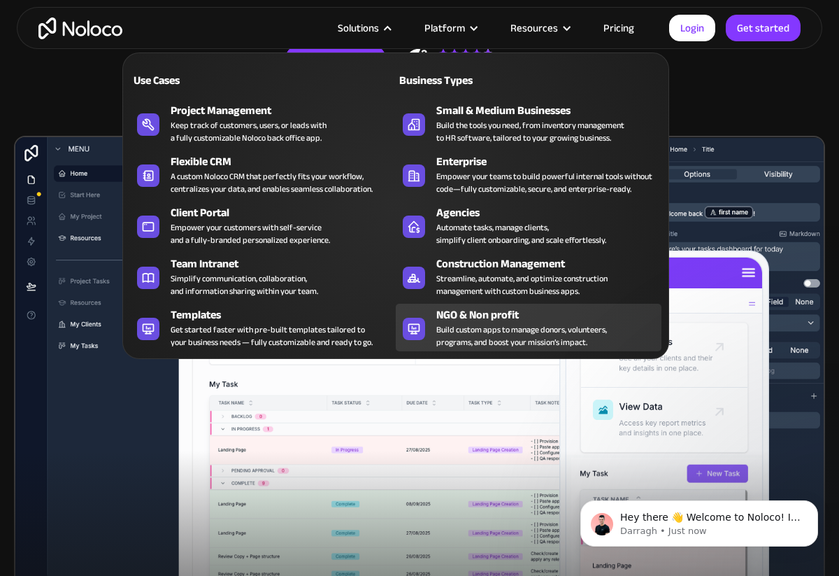 The height and width of the screenshot is (576, 839). I want to click on a: home, so click(80, 28).